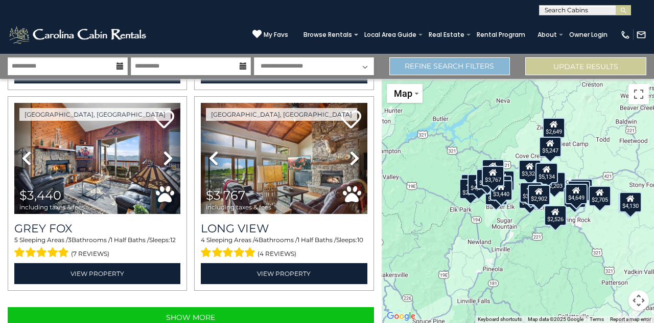  I want to click on div: $5,247, so click(551, 147).